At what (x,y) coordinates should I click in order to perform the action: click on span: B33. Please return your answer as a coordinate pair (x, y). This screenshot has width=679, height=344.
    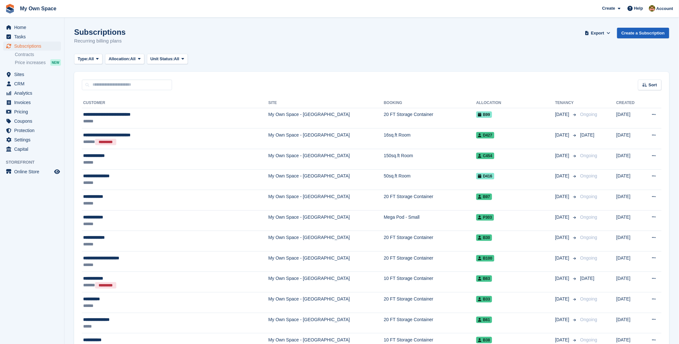
    Looking at the image, I should click on (484, 299).